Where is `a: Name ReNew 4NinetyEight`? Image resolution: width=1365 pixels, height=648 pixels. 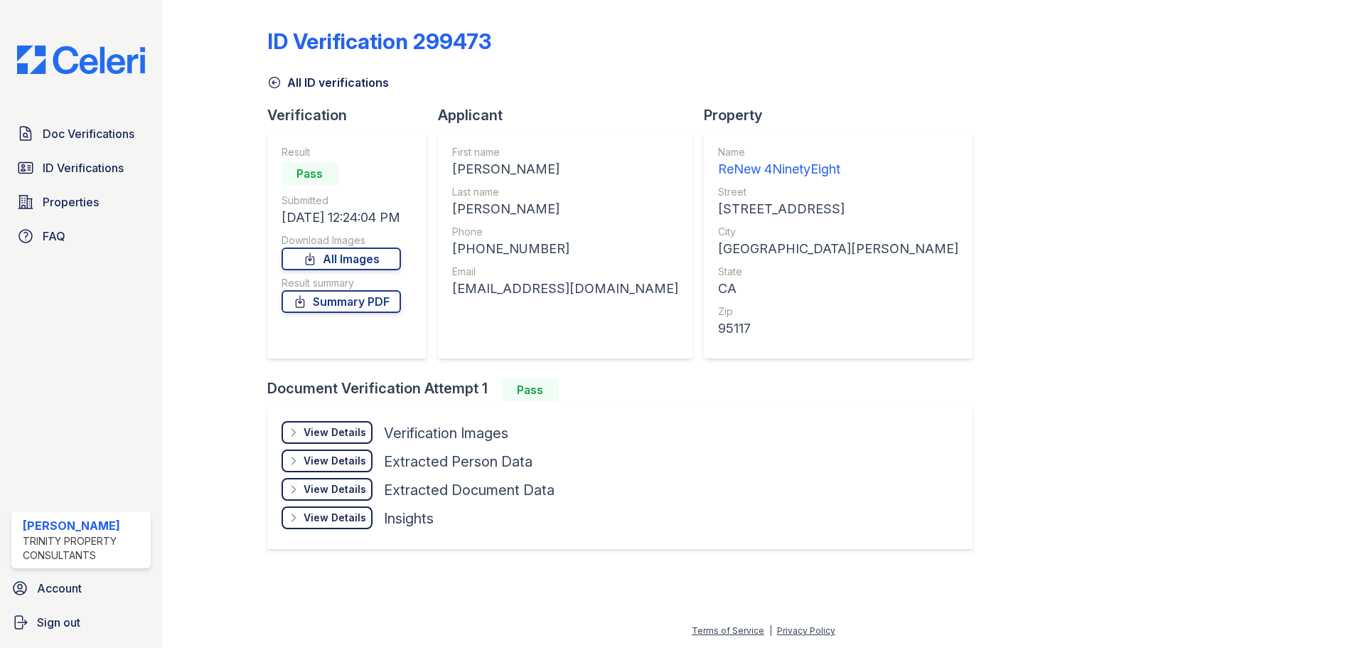 a: Name ReNew 4NinetyEight is located at coordinates (838, 162).